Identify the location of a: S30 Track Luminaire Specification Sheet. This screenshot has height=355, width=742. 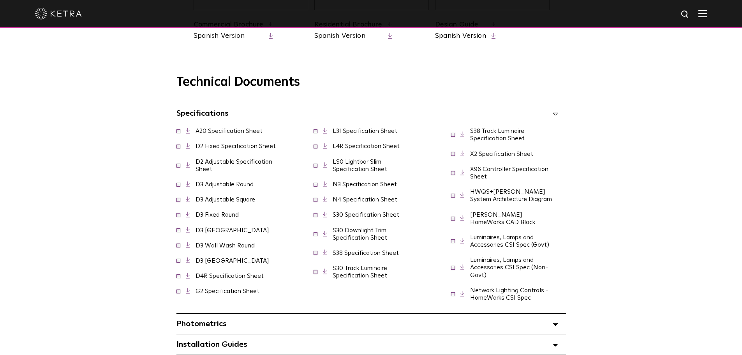
(360, 271).